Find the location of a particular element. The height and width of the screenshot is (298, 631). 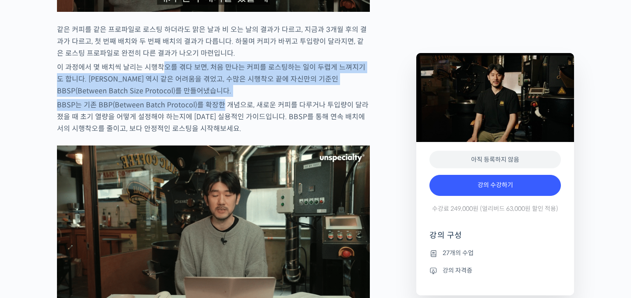

p: 같은 커피를 같은 프로파일로 로스팅 하더라도 맑은 날과 비 오는 날의 결과가 다르고, 지금과 3개월 후의 결과가 다르고, 첫 번째 배치와 두 번째 배치의 결과가 다릅니다. 하... is located at coordinates (213, 41).